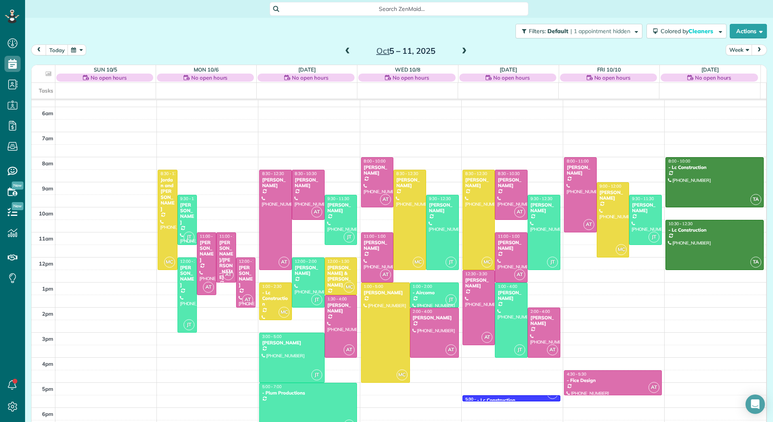 This screenshot has height=422, width=773. What do you see at coordinates (48, 314) in the screenshot?
I see `span: 2pm` at bounding box center [48, 314].